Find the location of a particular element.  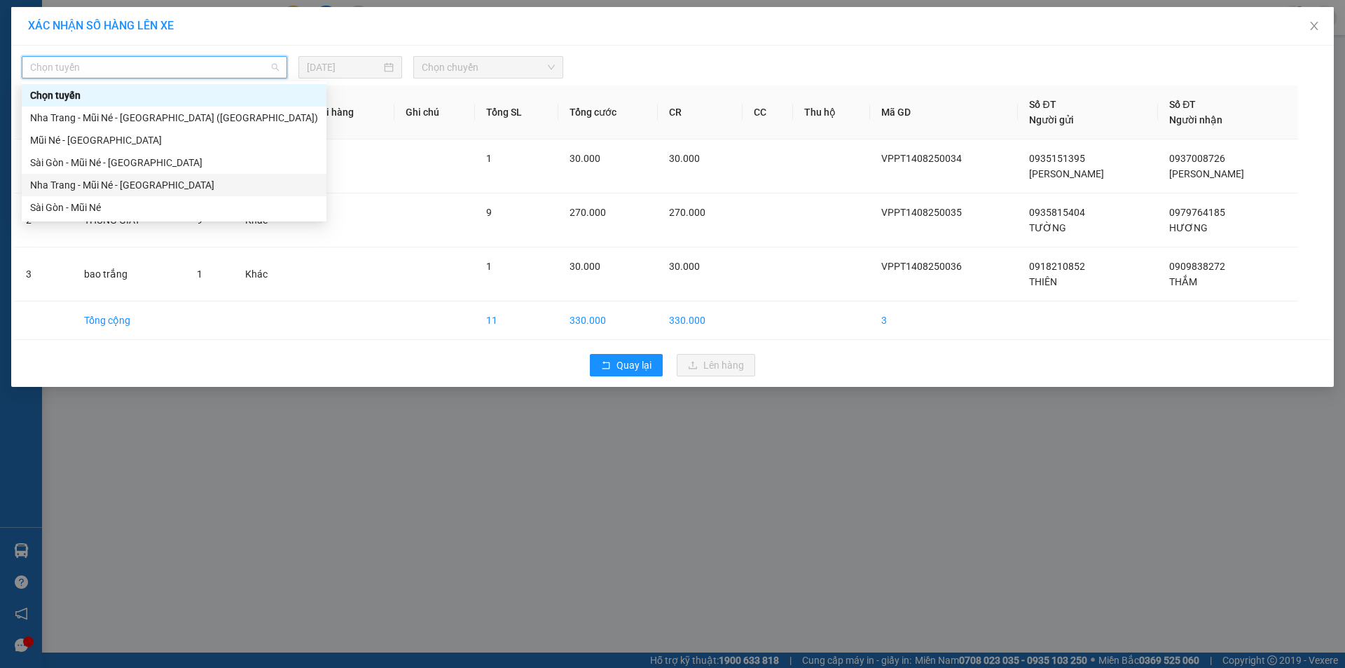

span: VPPT1408250034 is located at coordinates (922, 158).